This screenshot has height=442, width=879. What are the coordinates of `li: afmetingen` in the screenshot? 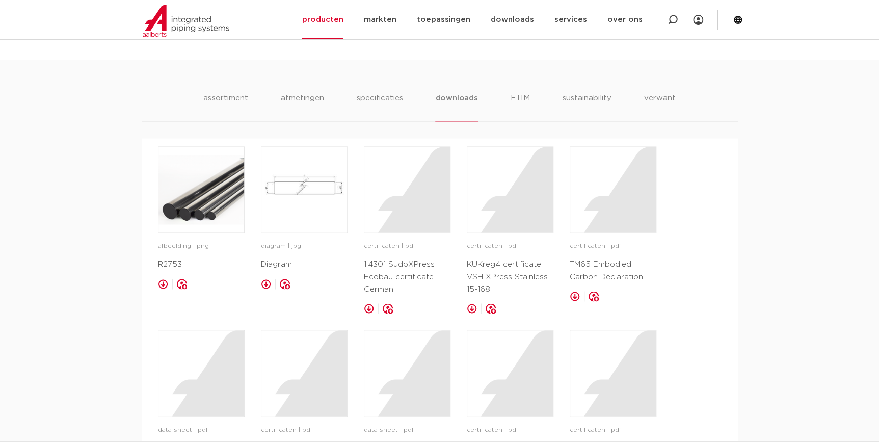 It's located at (302, 106).